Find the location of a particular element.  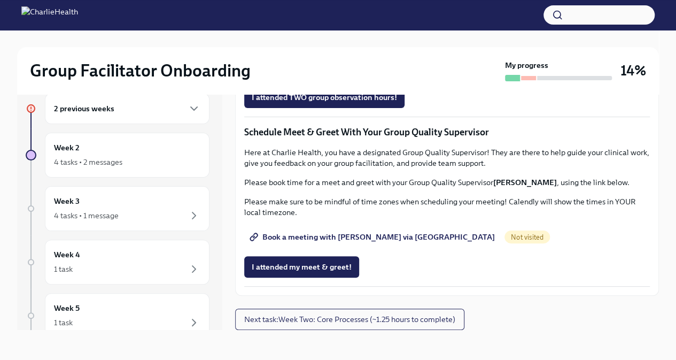

a: Week 41 task is located at coordinates (118, 262).